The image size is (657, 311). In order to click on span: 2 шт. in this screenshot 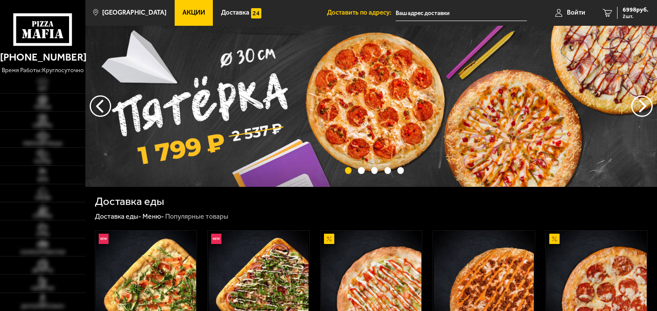, I will do `click(636, 16)`.